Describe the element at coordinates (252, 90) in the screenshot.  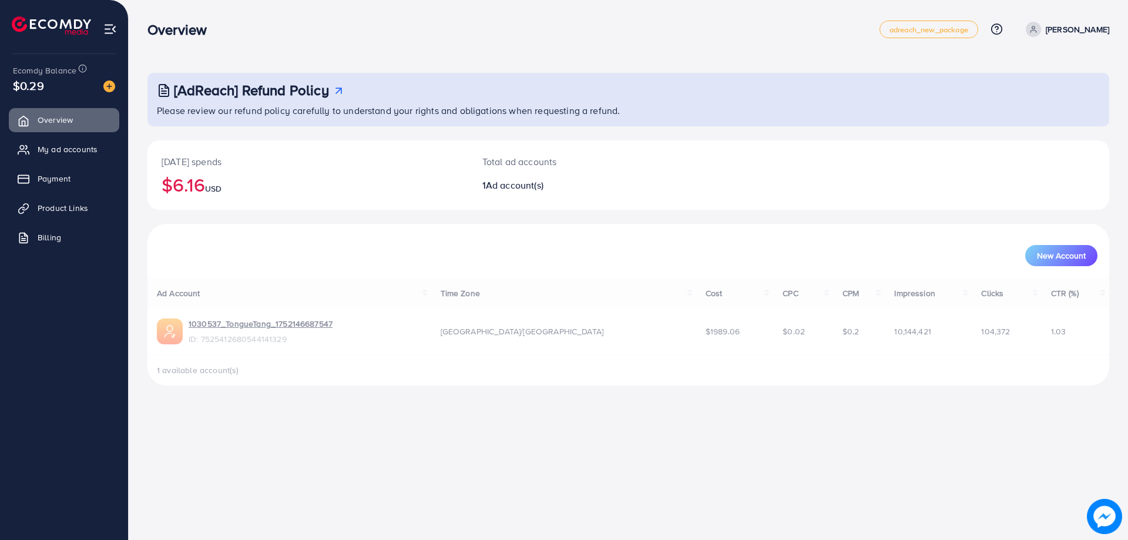
I see `h3: [AdReach] Refund Policy` at that location.